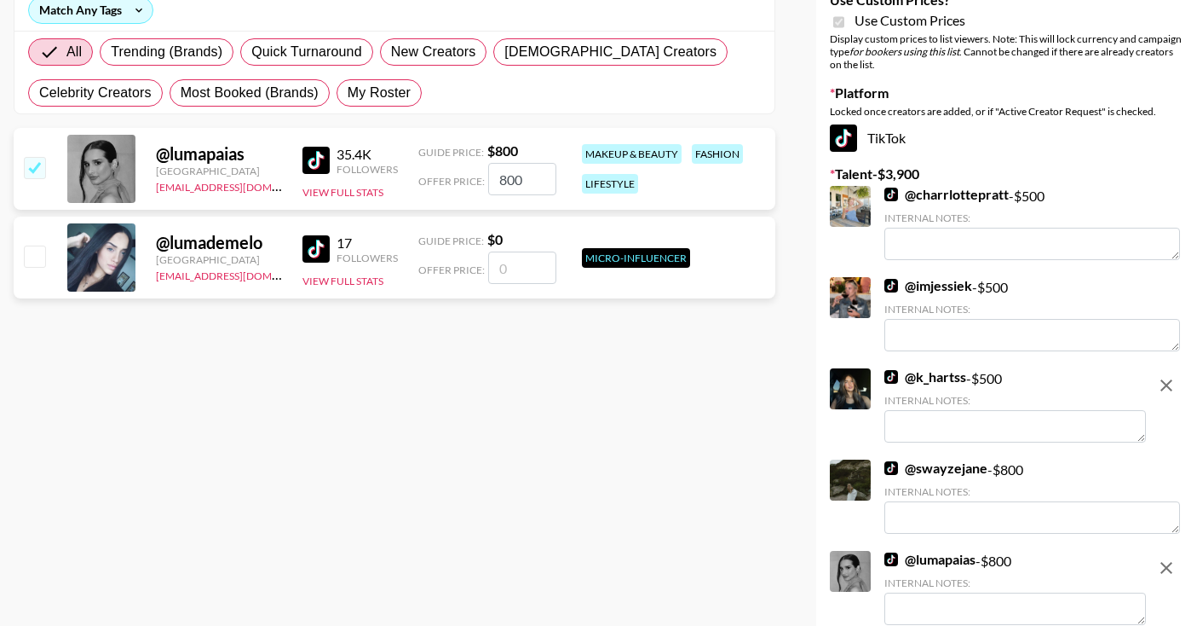 Image resolution: width=1197 pixels, height=626 pixels. I want to click on span: Quick Turnaround, so click(307, 52).